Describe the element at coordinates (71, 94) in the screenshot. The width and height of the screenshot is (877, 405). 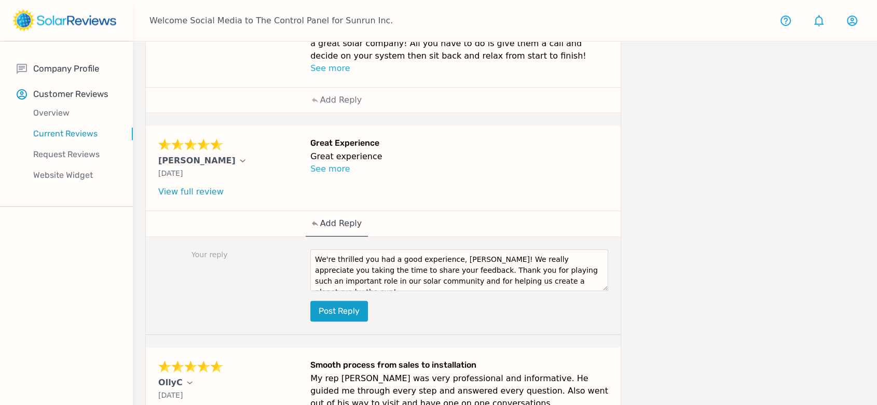
I see `p: Customer Reviews` at that location.